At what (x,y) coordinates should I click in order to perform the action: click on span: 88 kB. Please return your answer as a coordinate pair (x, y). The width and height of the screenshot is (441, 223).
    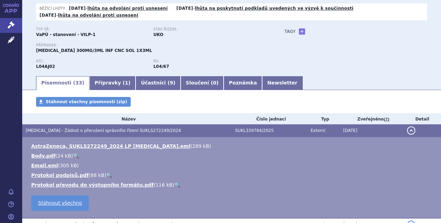
    Looking at the image, I should click on (97, 175).